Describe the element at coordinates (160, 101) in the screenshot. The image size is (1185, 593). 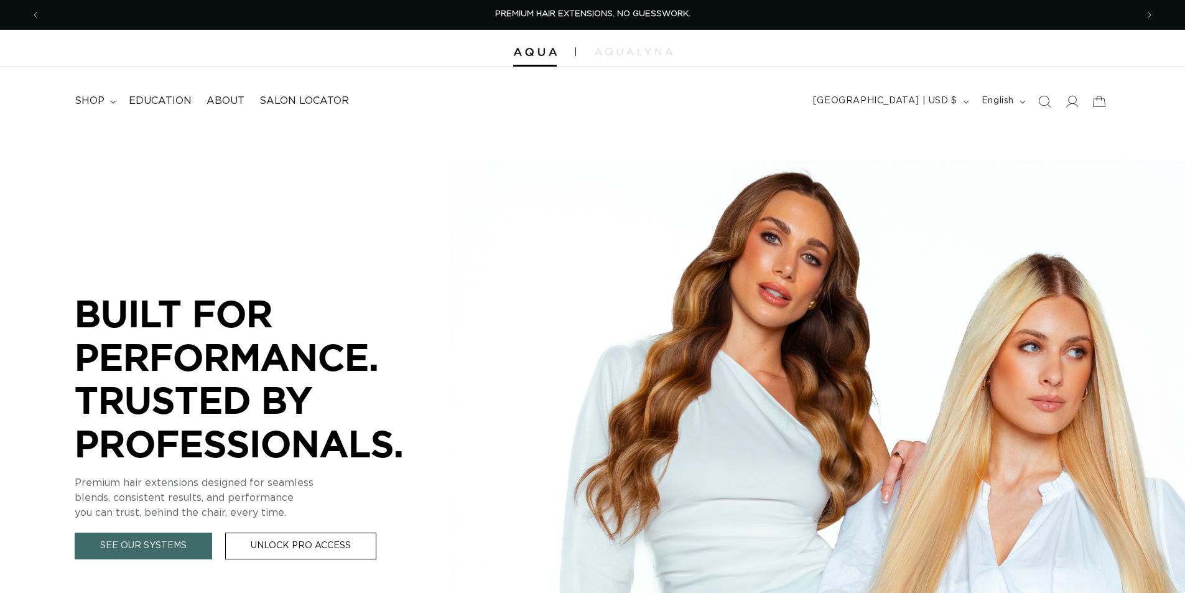
I see `a: Education` at that location.